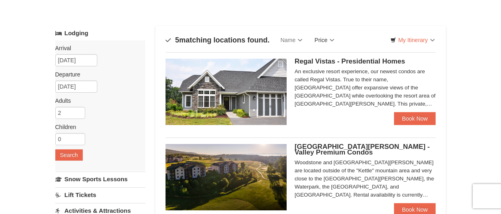  What do you see at coordinates (415, 118) in the screenshot?
I see `a: Book Now` at bounding box center [415, 118].